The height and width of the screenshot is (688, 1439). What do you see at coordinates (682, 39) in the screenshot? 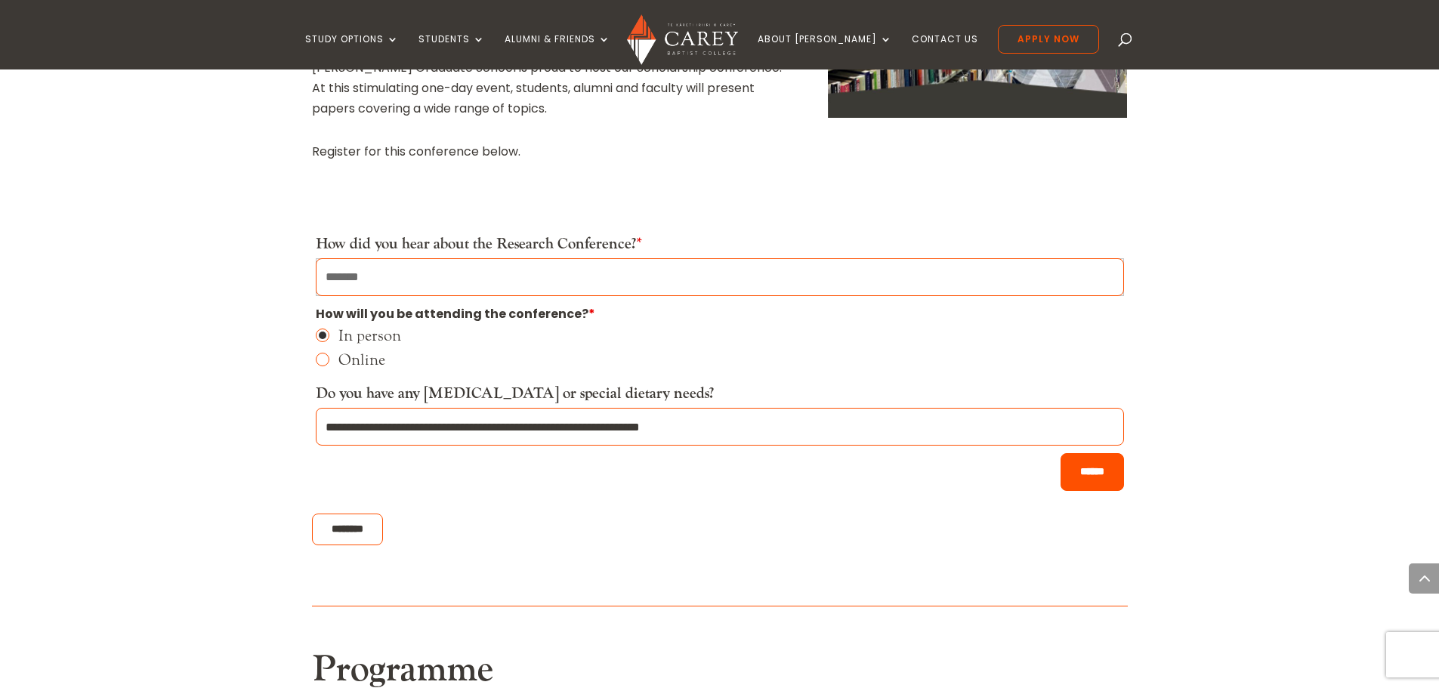
I see `img: Carey Baptist College` at bounding box center [682, 39].